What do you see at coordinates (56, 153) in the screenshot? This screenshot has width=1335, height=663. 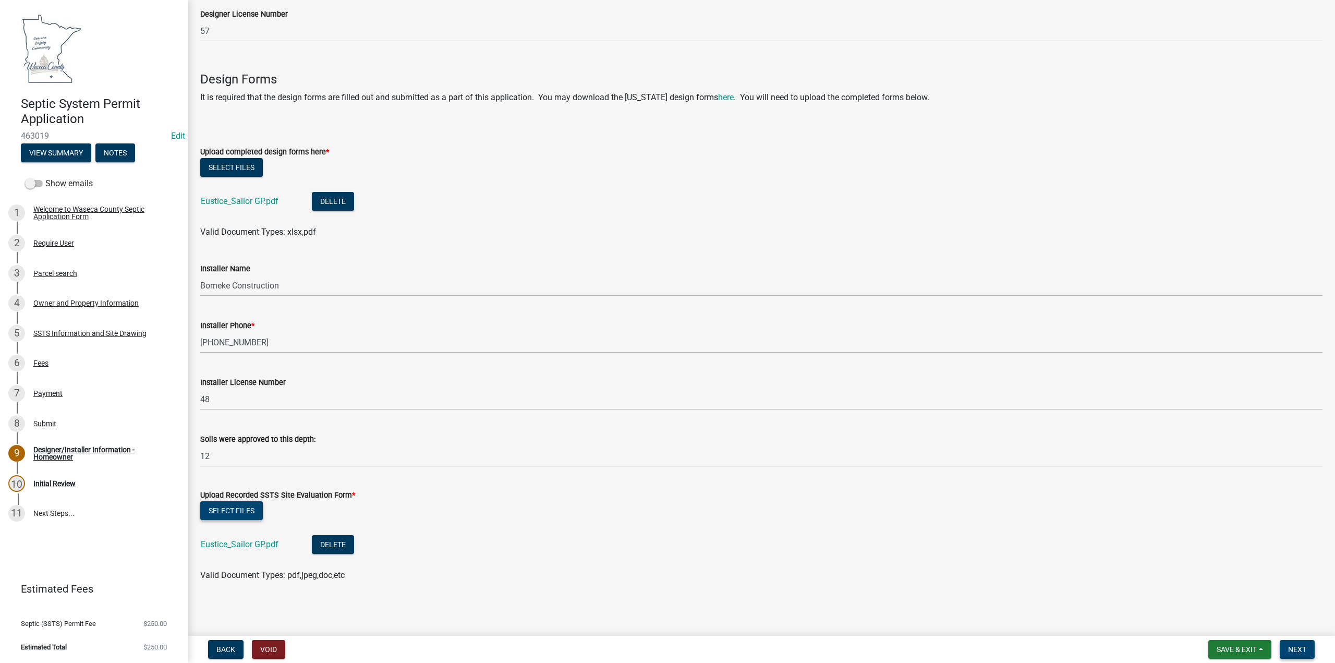 I see `button: View Summary` at bounding box center [56, 153].